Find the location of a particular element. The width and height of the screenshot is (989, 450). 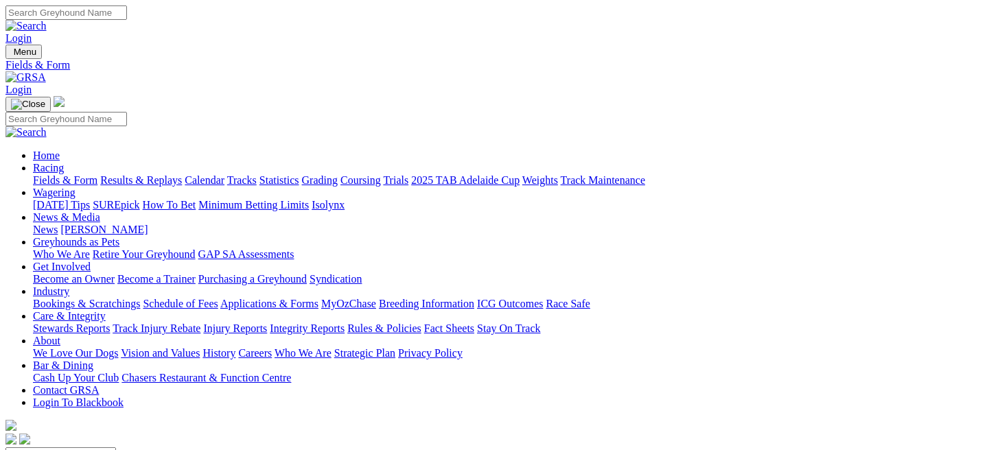

a: 2025 TAB Adelaide Cup is located at coordinates (466, 180).